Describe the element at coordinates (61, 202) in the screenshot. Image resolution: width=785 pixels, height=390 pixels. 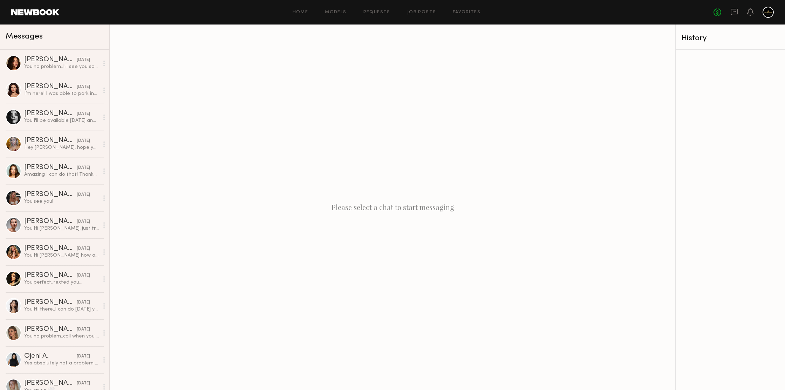
I see `div: You: see you!` at that location.